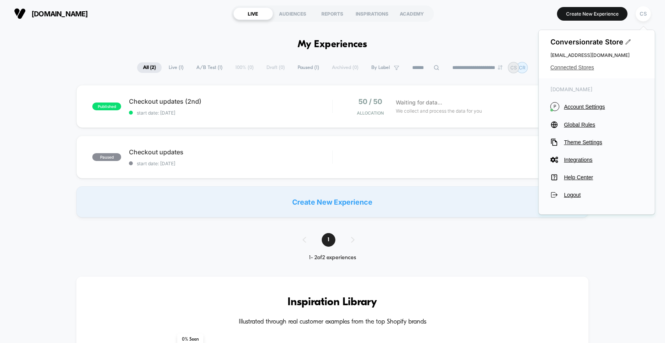 Image resolution: width=665 pixels, height=343 pixels. What do you see at coordinates (308, 67) in the screenshot?
I see `span: Paused ( 1 )` at bounding box center [308, 67].